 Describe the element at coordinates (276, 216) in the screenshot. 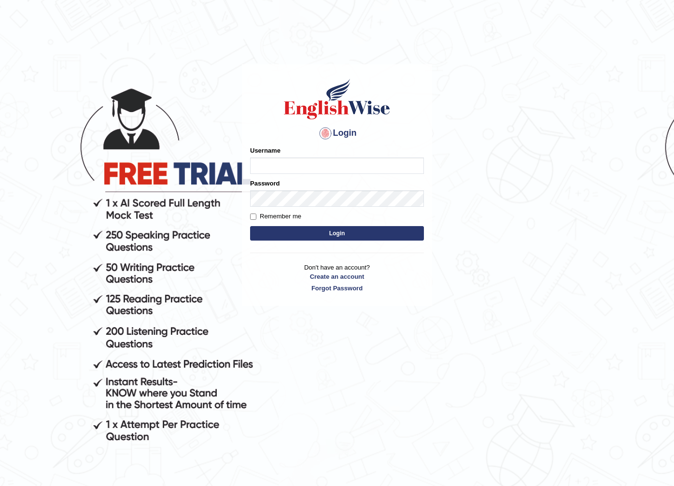

I see `label: Remember me` at that location.